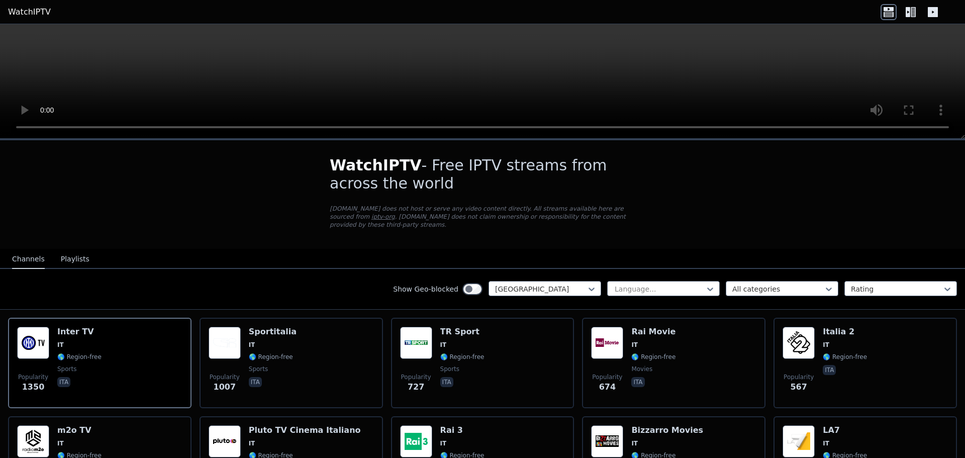 The height and width of the screenshot is (458, 965). Describe the element at coordinates (305, 430) in the screenshot. I see `h6: Pluto TV Cinema Italiano` at that location.